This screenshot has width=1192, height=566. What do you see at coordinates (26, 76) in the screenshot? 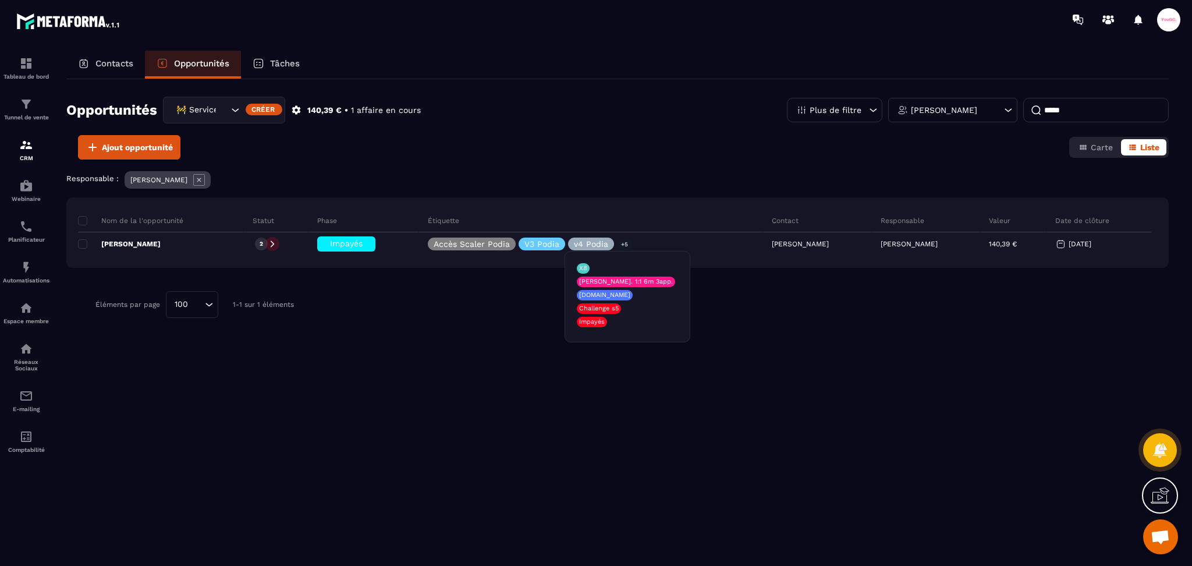
I see `p: Tableau de bord` at bounding box center [26, 76].